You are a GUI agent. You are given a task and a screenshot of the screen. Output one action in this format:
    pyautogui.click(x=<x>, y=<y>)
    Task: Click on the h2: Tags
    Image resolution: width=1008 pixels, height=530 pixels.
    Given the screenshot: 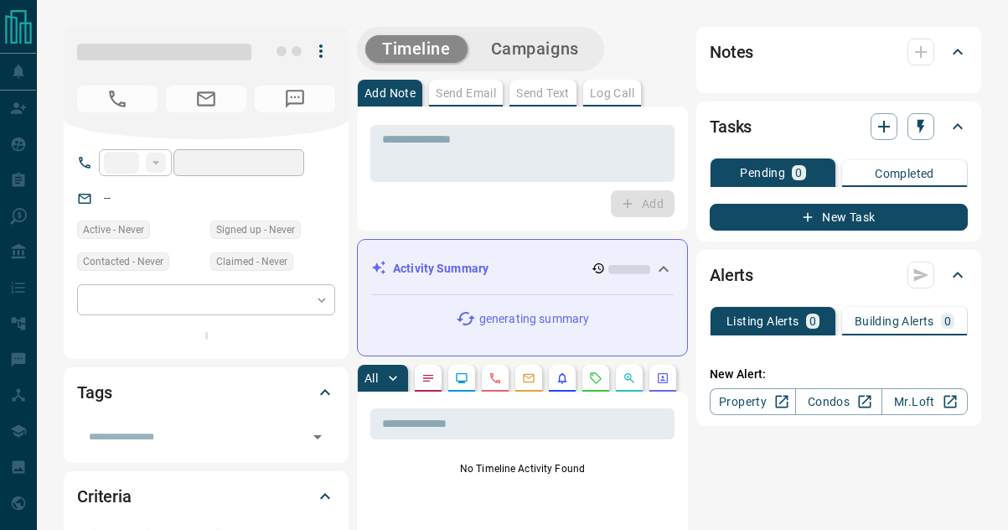 What is the action you would take?
    pyautogui.click(x=94, y=392)
    